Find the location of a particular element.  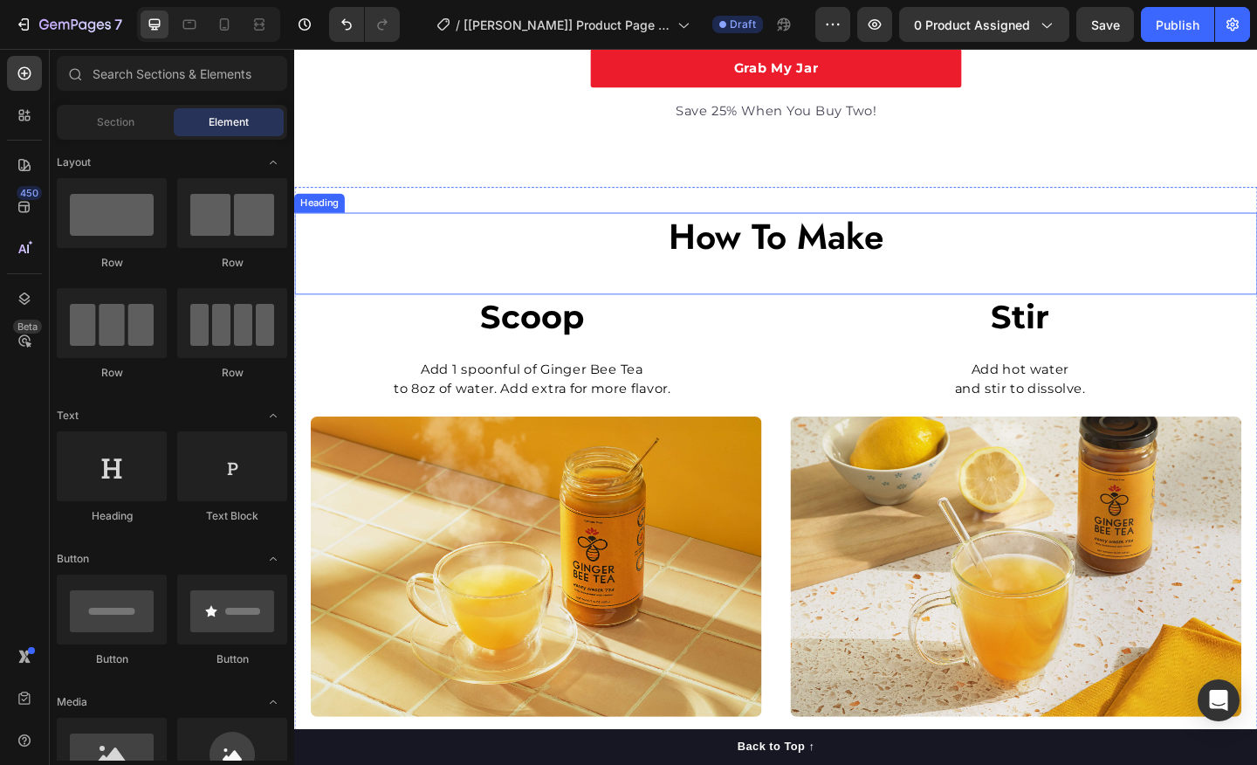

div: Open Intercom Messenger is located at coordinates (1219, 700).